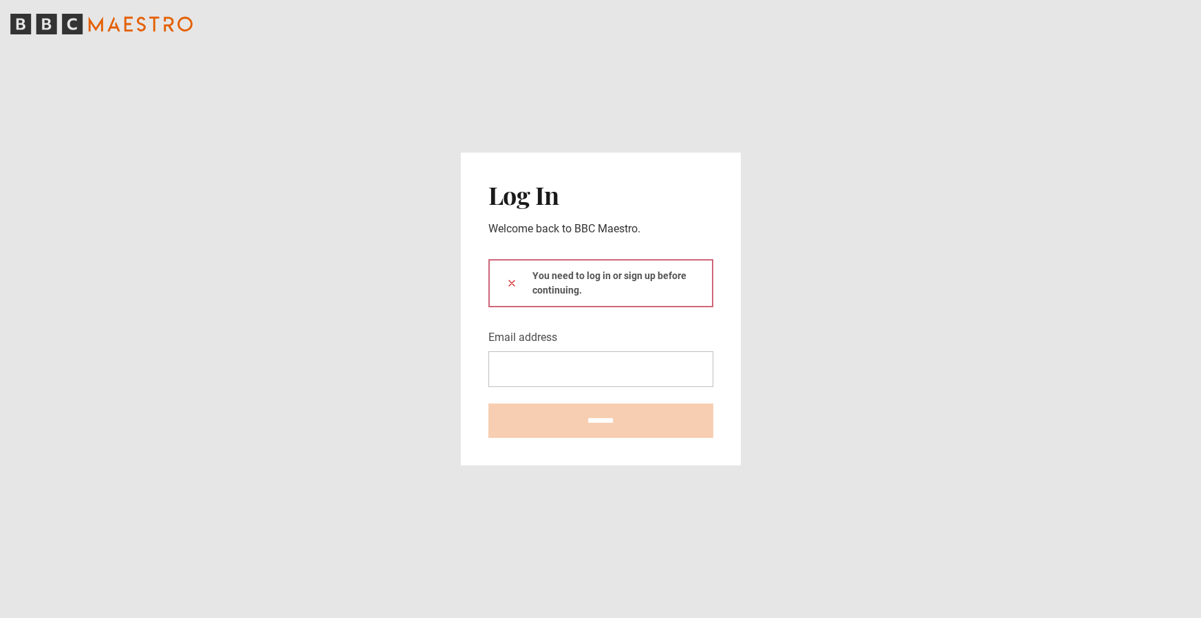 Image resolution: width=1201 pixels, height=618 pixels. I want to click on p: Welcome back to BBC Maestro., so click(600, 229).